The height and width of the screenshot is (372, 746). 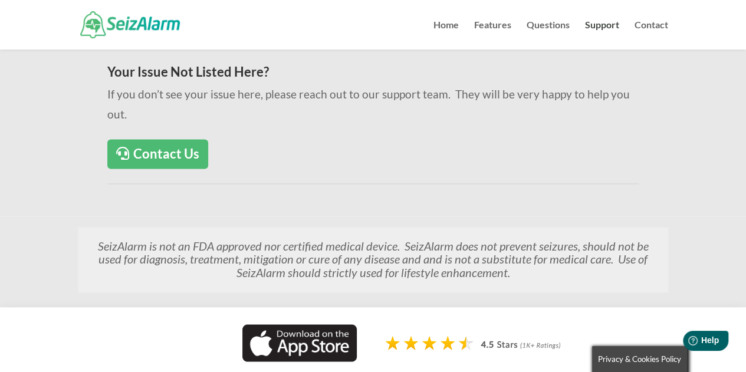 I want to click on a: Home, so click(x=446, y=35).